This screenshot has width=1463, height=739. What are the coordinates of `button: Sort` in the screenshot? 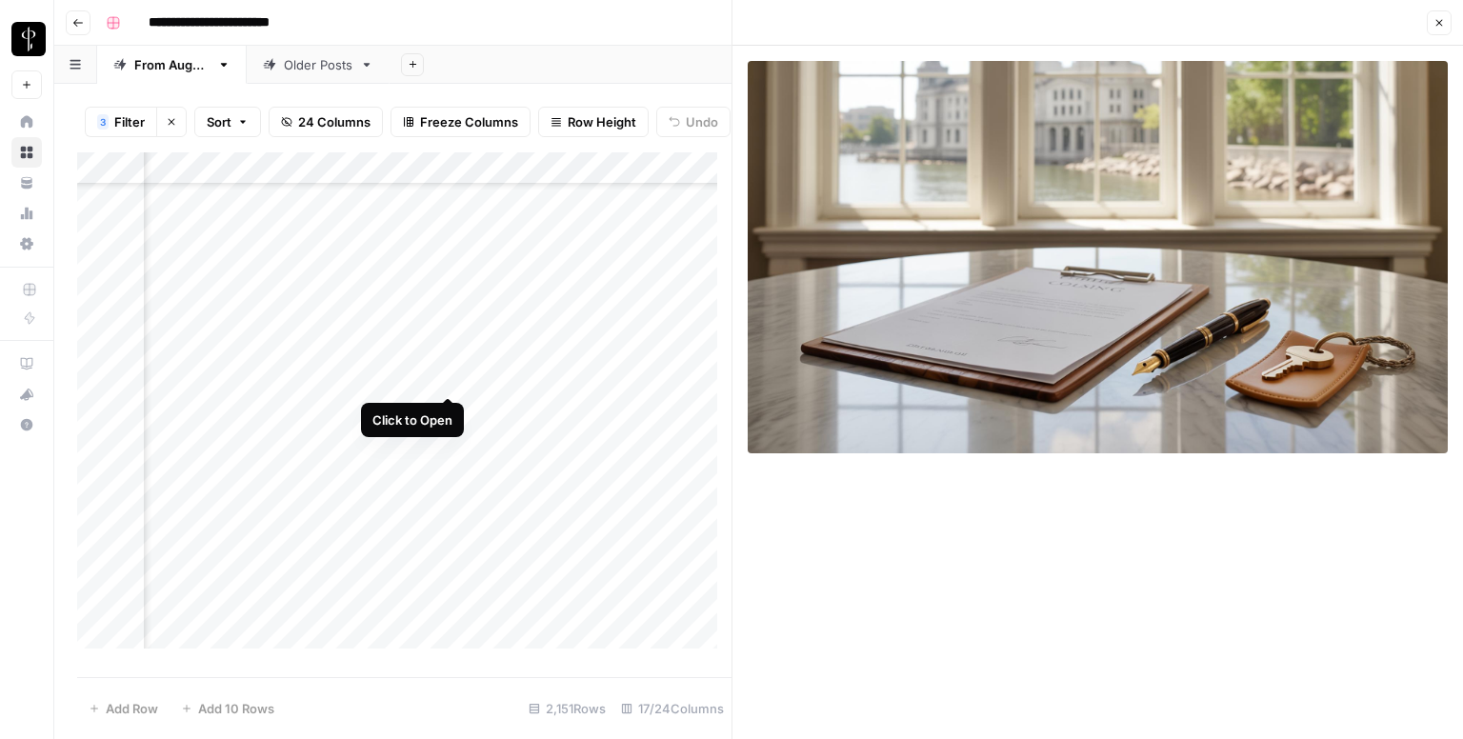 It's located at (228, 122).